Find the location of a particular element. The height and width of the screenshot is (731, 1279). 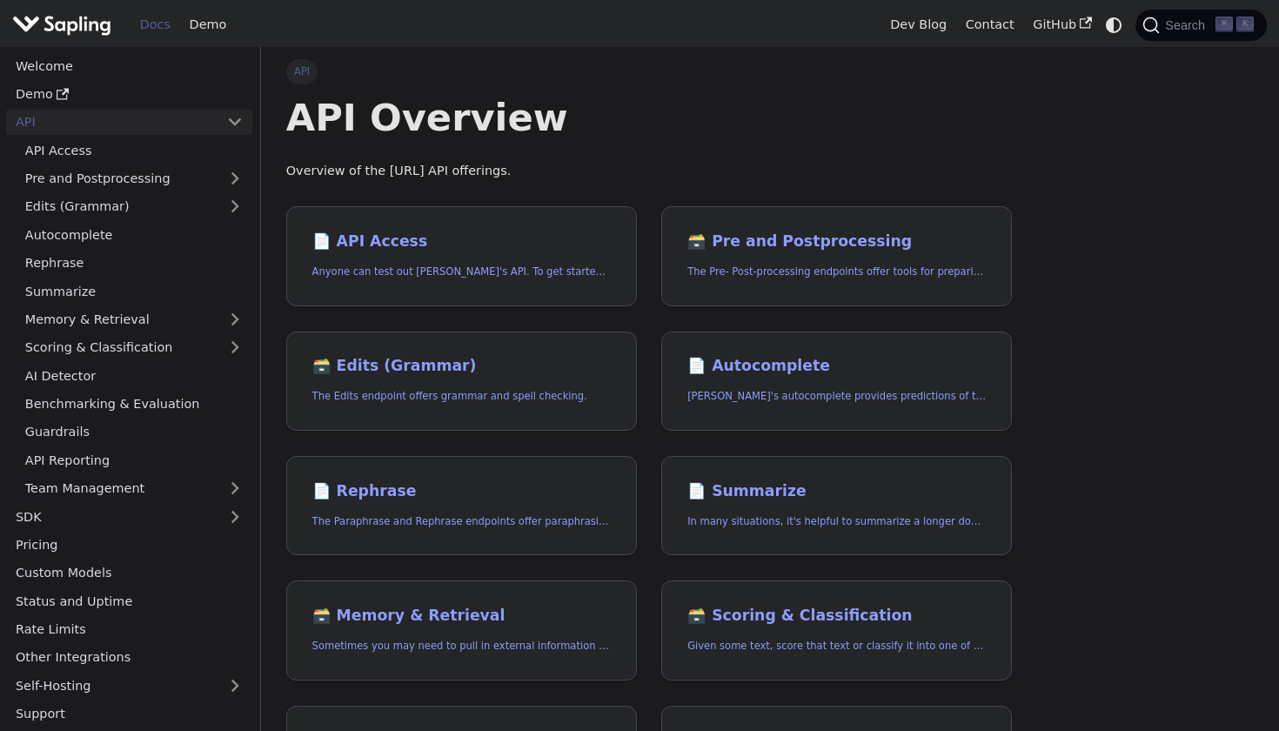

a: Other Integrations is located at coordinates (129, 657).